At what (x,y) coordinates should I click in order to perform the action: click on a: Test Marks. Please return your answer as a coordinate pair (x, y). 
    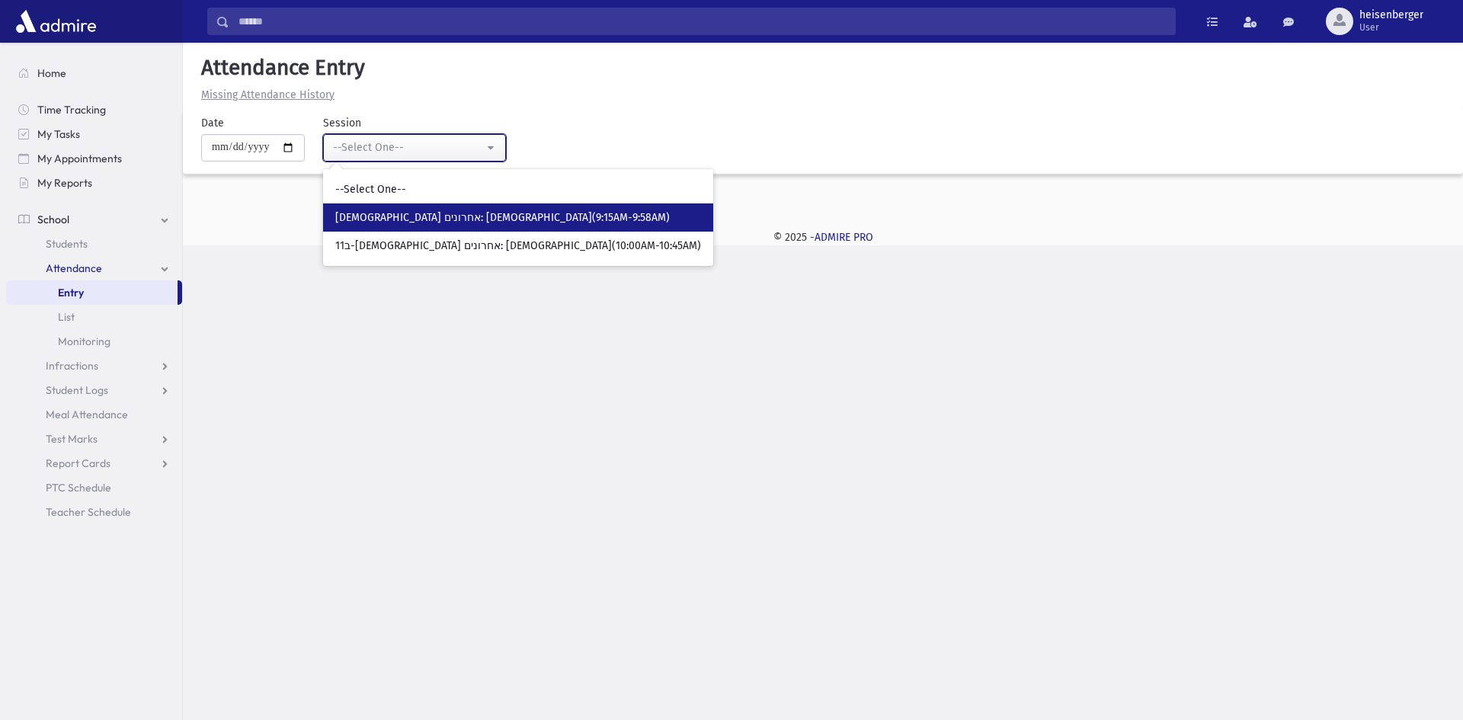
    Looking at the image, I should click on (94, 439).